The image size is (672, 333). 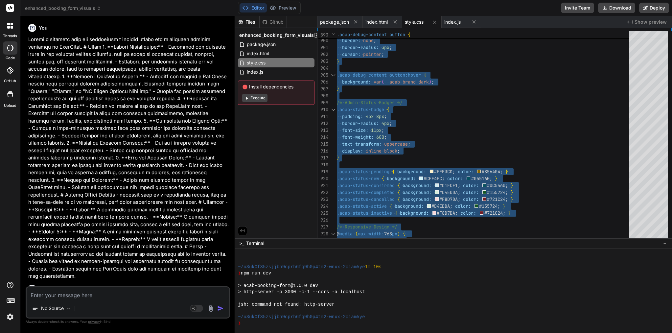 What do you see at coordinates (616, 8) in the screenshot?
I see `button: Download` at bounding box center [616, 8].